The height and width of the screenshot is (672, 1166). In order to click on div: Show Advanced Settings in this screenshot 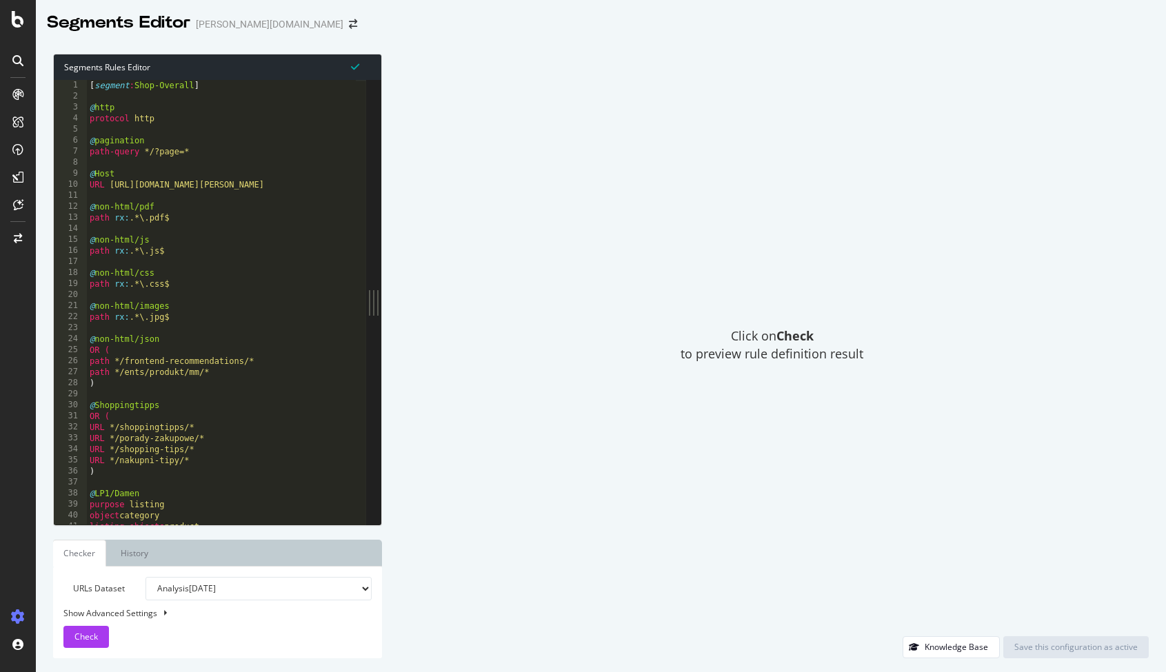, I will do `click(207, 613)`.